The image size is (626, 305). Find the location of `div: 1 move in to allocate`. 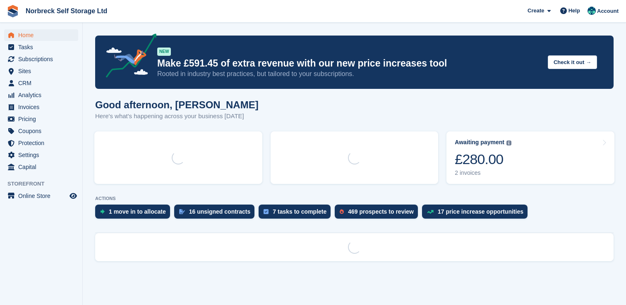

div: 1 move in to allocate is located at coordinates (137, 212).